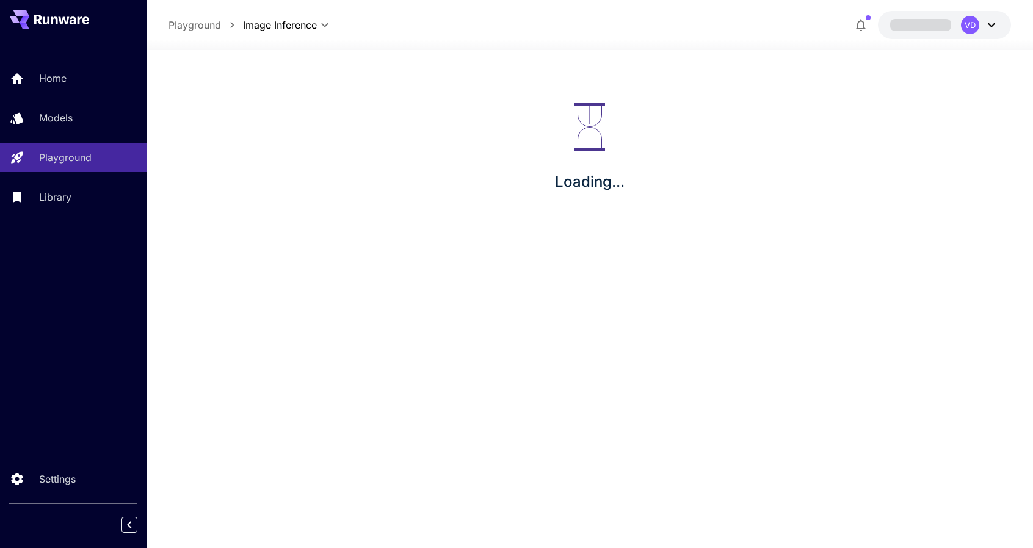 Image resolution: width=1033 pixels, height=548 pixels. Describe the element at coordinates (195, 25) in the screenshot. I see `a: Playground` at that location.